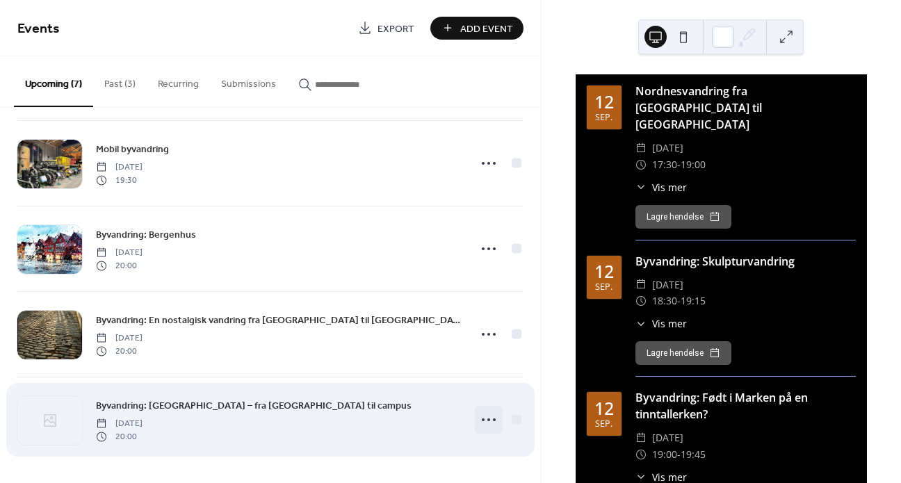 This screenshot has height=483, width=901. What do you see at coordinates (178, 81) in the screenshot?
I see `button: Recurring` at bounding box center [178, 81].